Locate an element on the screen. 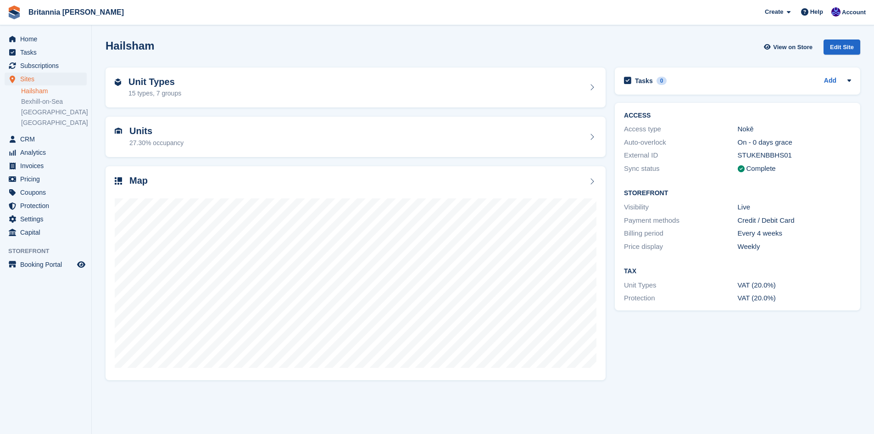 The width and height of the screenshot is (874, 434). h2: ACCESS is located at coordinates (737, 116).